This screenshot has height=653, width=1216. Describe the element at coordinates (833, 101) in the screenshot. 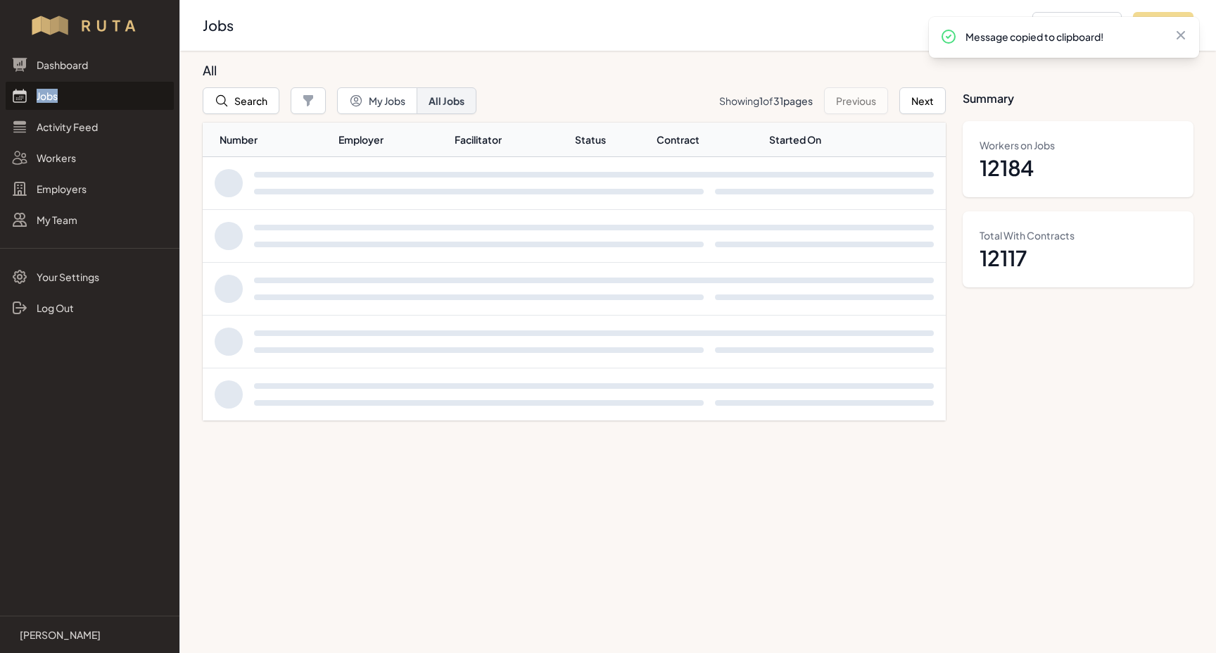

I see `nav: Pagination` at that location.